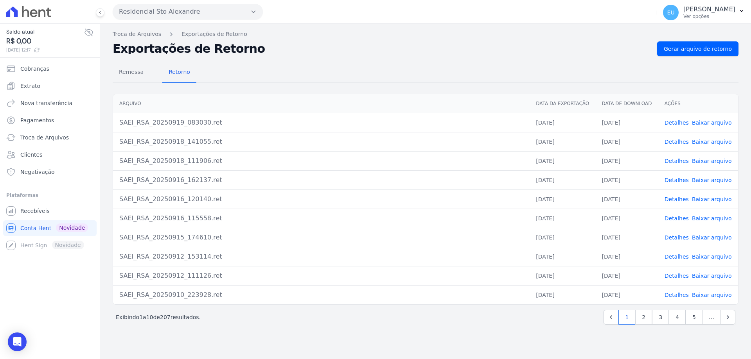  What do you see at coordinates (141, 318) in the screenshot?
I see `span: 1` at bounding box center [141, 318].